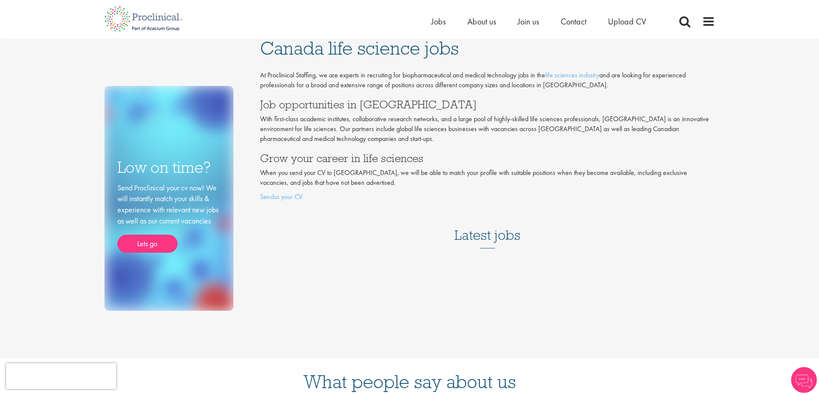 The width and height of the screenshot is (819, 395). I want to click on h3: Grow your career in life sciences, so click(487, 158).